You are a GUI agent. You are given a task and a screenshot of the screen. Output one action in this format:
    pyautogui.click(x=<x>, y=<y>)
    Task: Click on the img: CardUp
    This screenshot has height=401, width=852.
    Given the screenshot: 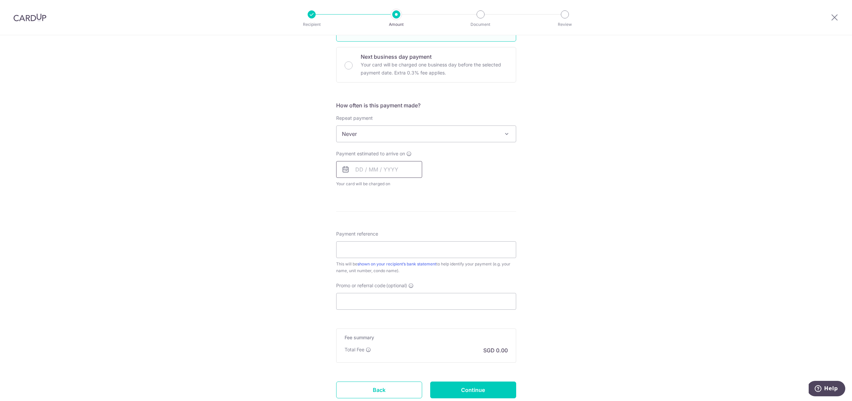 What is the action you would take?
    pyautogui.click(x=30, y=17)
    